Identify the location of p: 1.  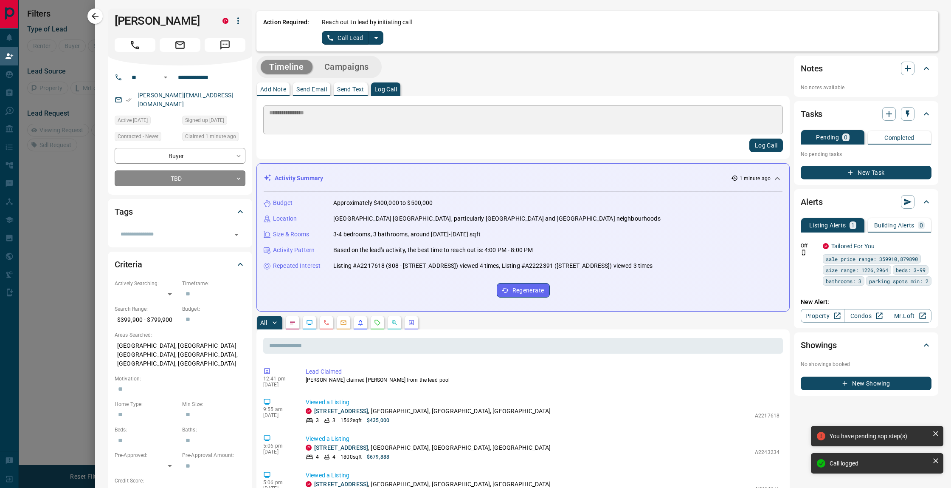
(853, 225).